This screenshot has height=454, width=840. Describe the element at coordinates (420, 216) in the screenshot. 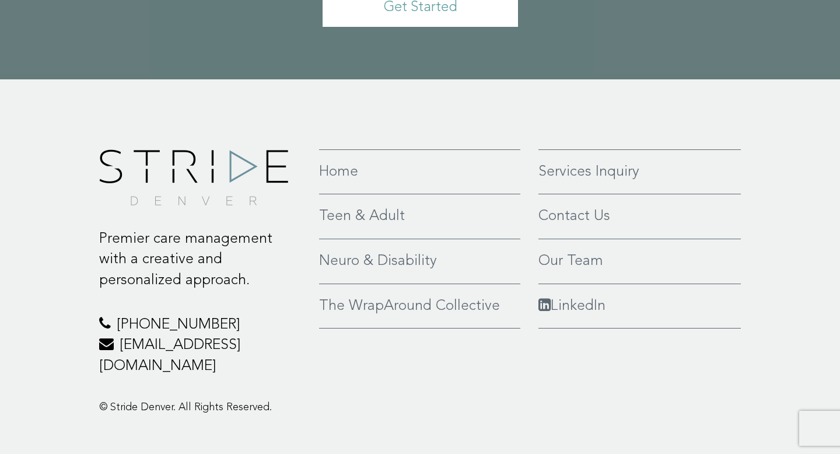

I see `a: Teen & Adult` at that location.